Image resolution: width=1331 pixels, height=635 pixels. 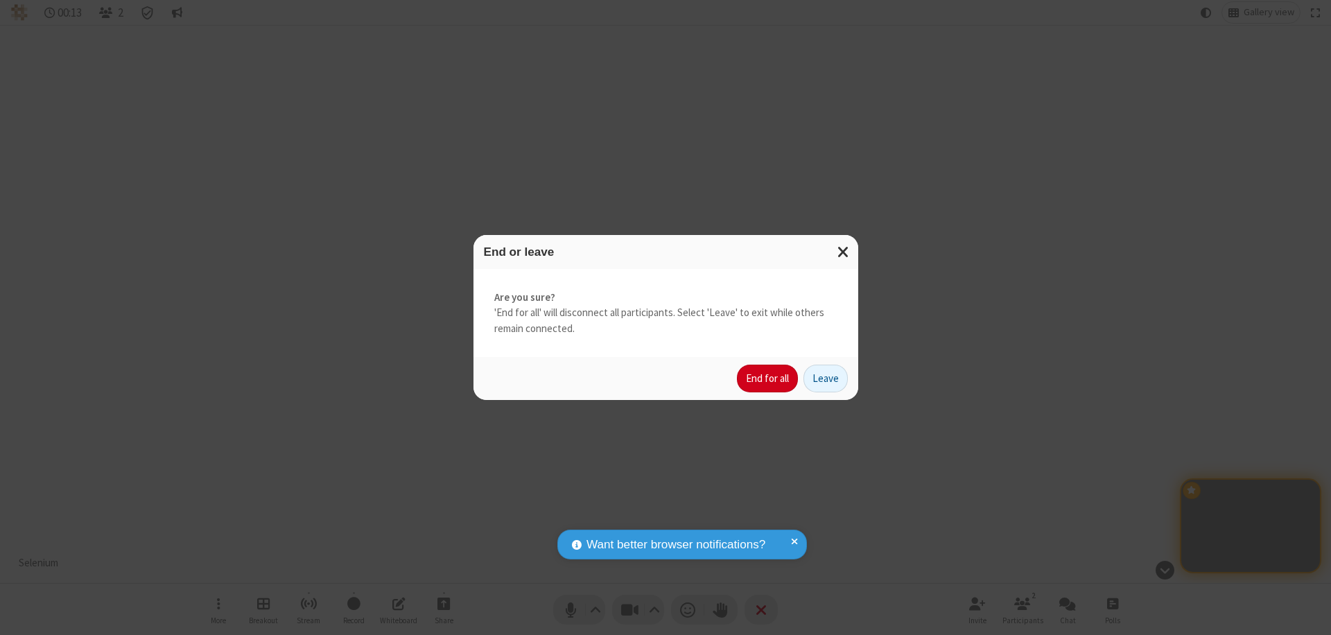 I want to click on button: Close modal, so click(x=844, y=252).